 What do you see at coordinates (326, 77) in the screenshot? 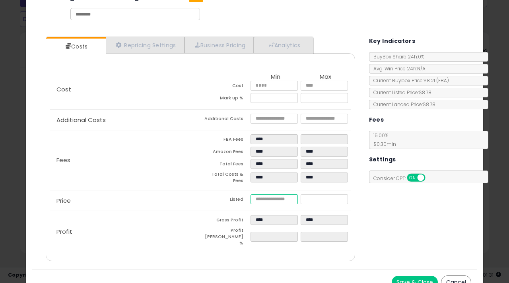
I see `th: Max` at bounding box center [326, 77].